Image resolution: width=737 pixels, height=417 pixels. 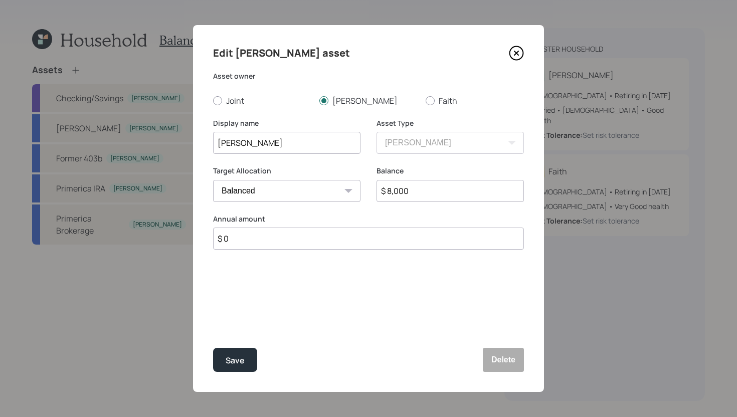 I want to click on button: Delete, so click(x=503, y=360).